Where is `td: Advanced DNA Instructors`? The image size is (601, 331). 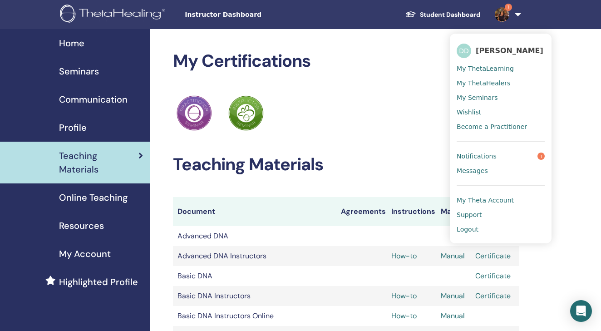
td: Advanced DNA Instructors is located at coordinates (254, 256).